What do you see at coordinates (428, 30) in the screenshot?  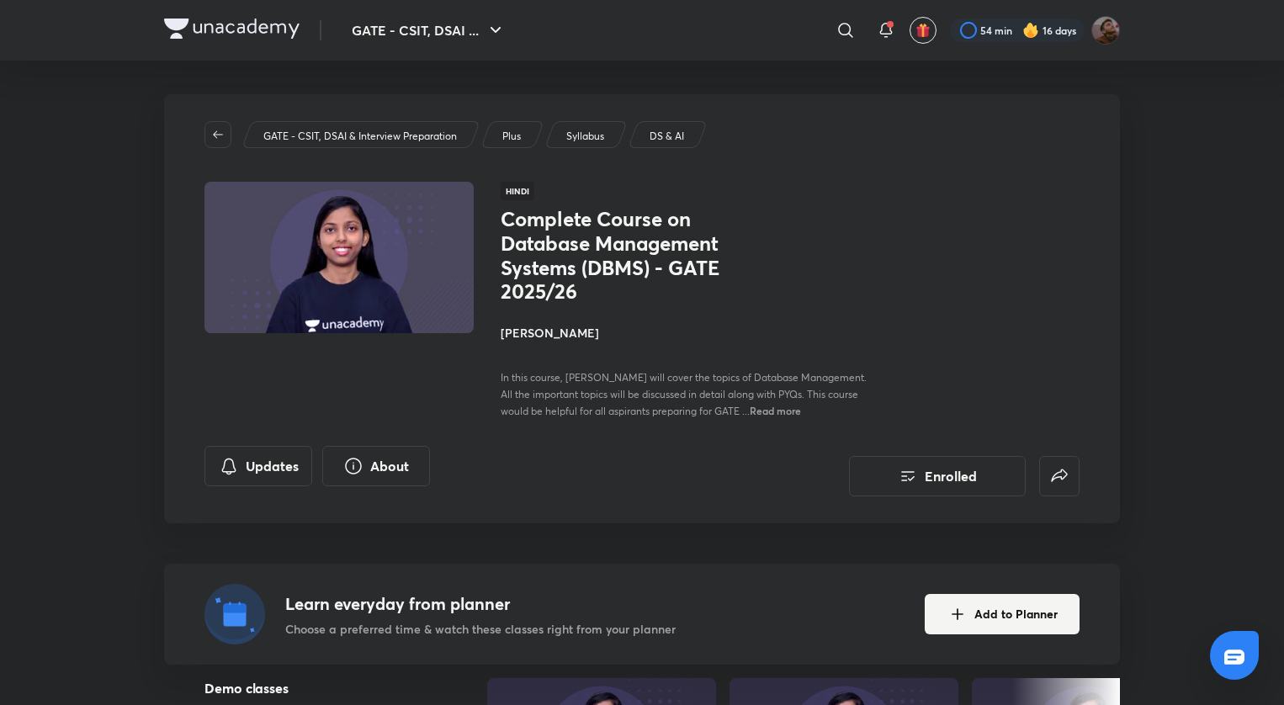 I see `button: GATE - CSIT, DSAI ...` at bounding box center [428, 30].